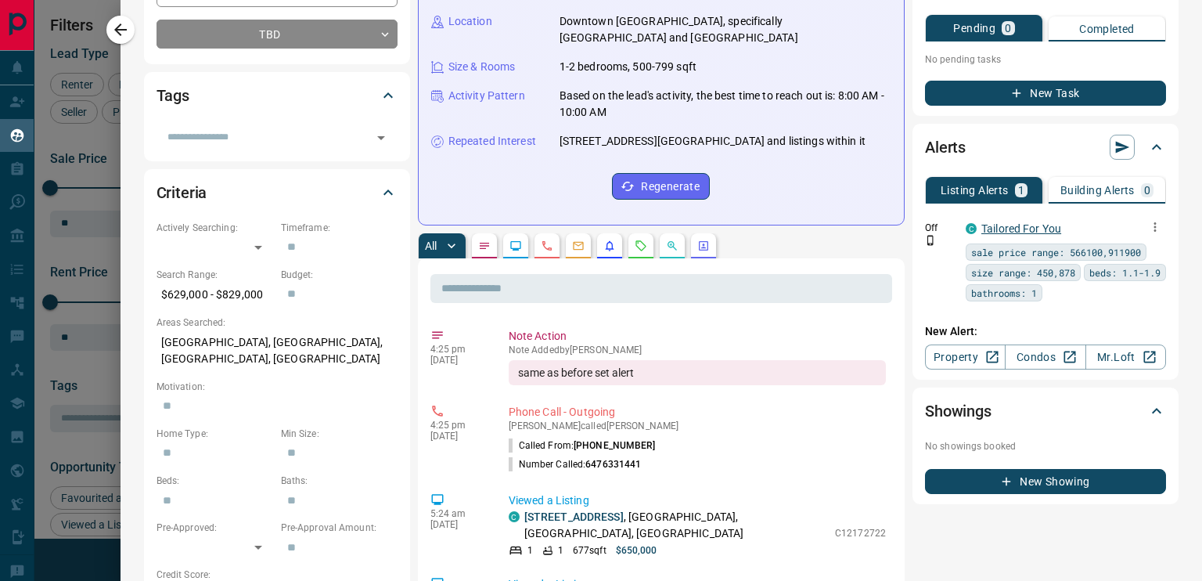 The width and height of the screenshot is (1202, 581). Describe the element at coordinates (381, 138) in the screenshot. I see `button: Open` at that location.